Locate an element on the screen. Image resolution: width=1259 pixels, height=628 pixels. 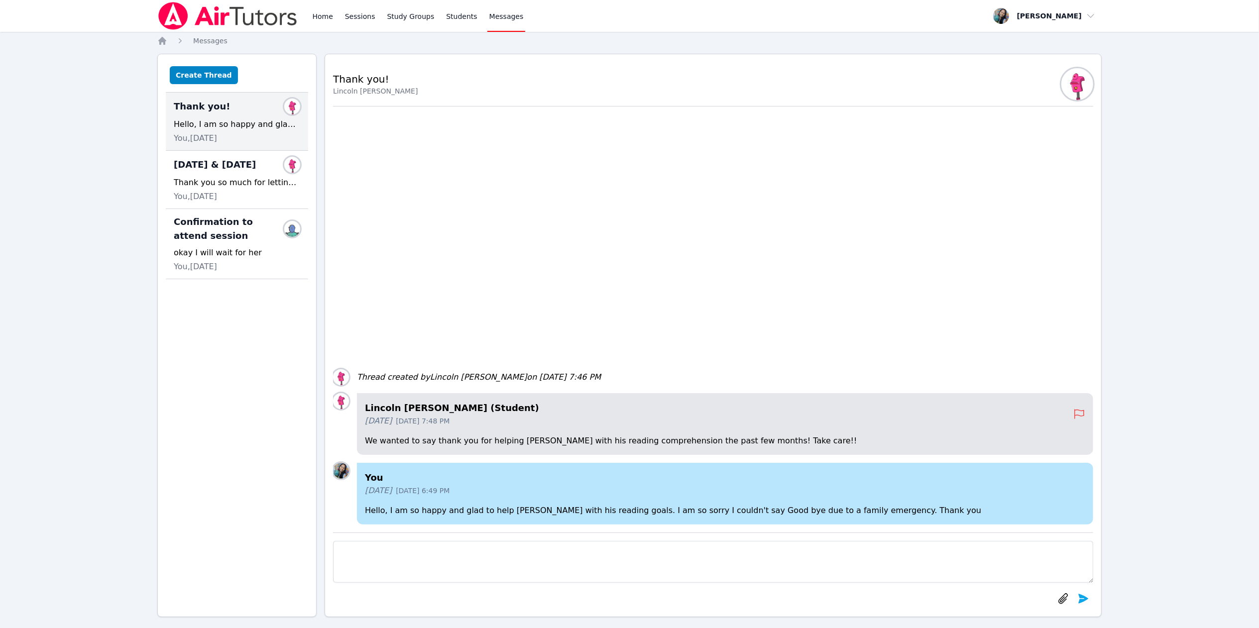
h2: Thank you! is located at coordinates (375, 79).